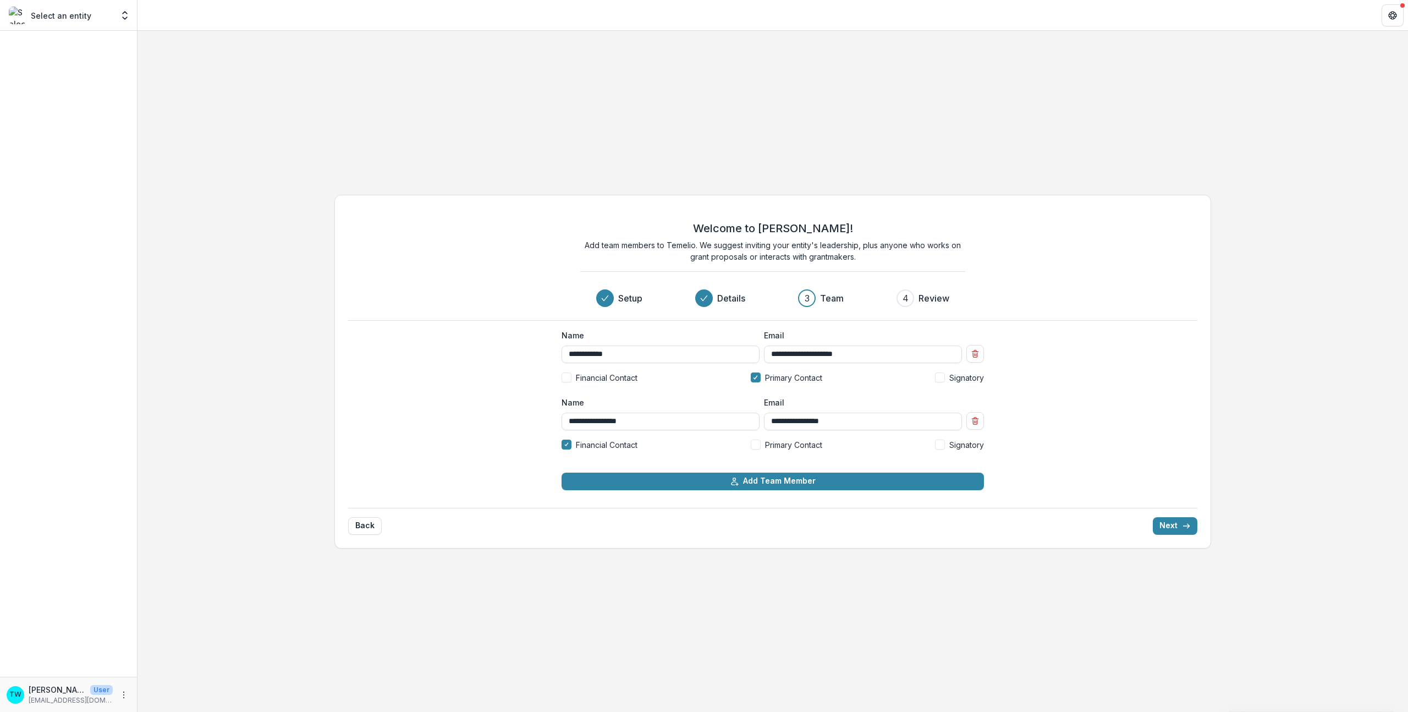 This screenshot has width=1408, height=712. I want to click on h3: Team, so click(832, 298).